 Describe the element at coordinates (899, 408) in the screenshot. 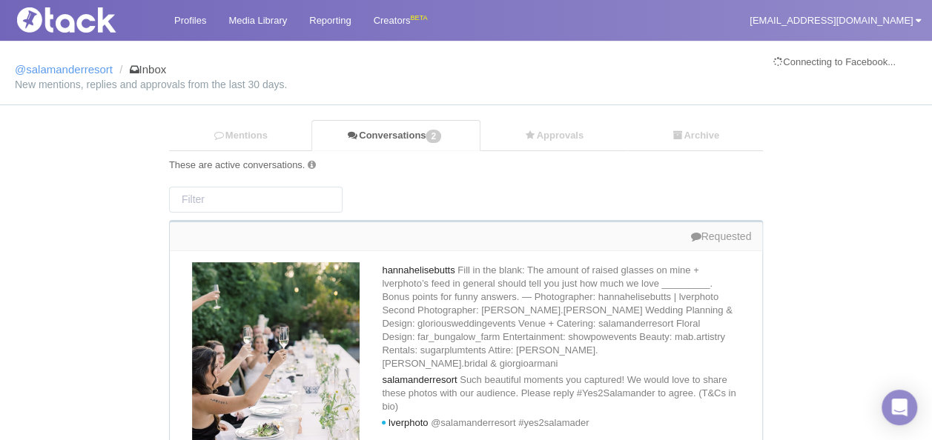

I see `div: Open Intercom Messenger` at that location.